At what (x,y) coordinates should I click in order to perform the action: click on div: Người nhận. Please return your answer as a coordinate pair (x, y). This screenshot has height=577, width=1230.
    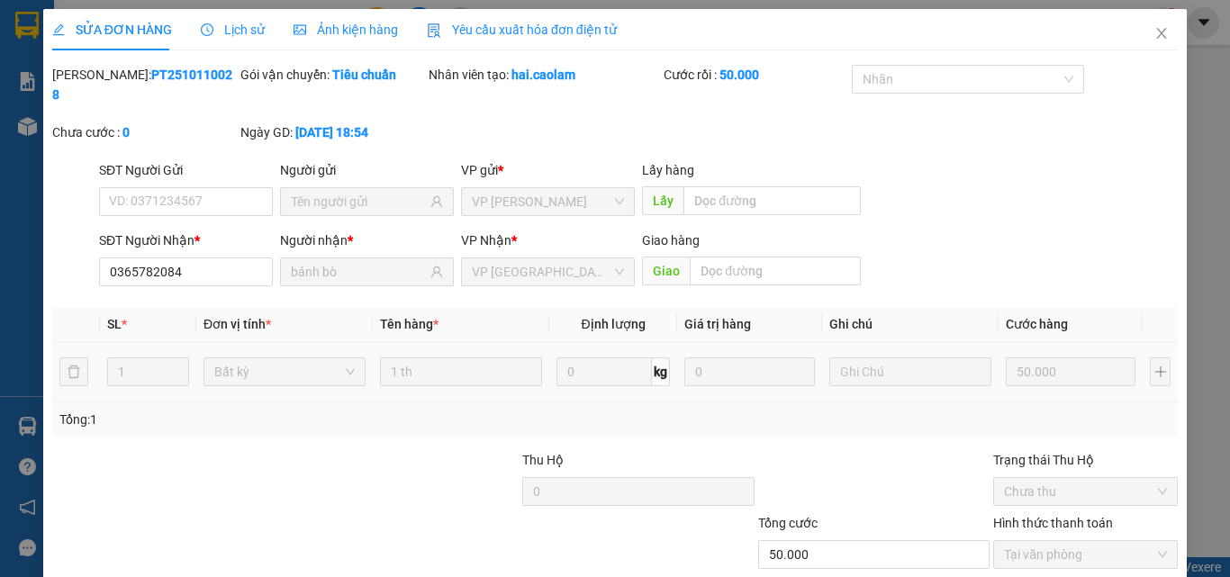
    Looking at the image, I should click on (367, 240).